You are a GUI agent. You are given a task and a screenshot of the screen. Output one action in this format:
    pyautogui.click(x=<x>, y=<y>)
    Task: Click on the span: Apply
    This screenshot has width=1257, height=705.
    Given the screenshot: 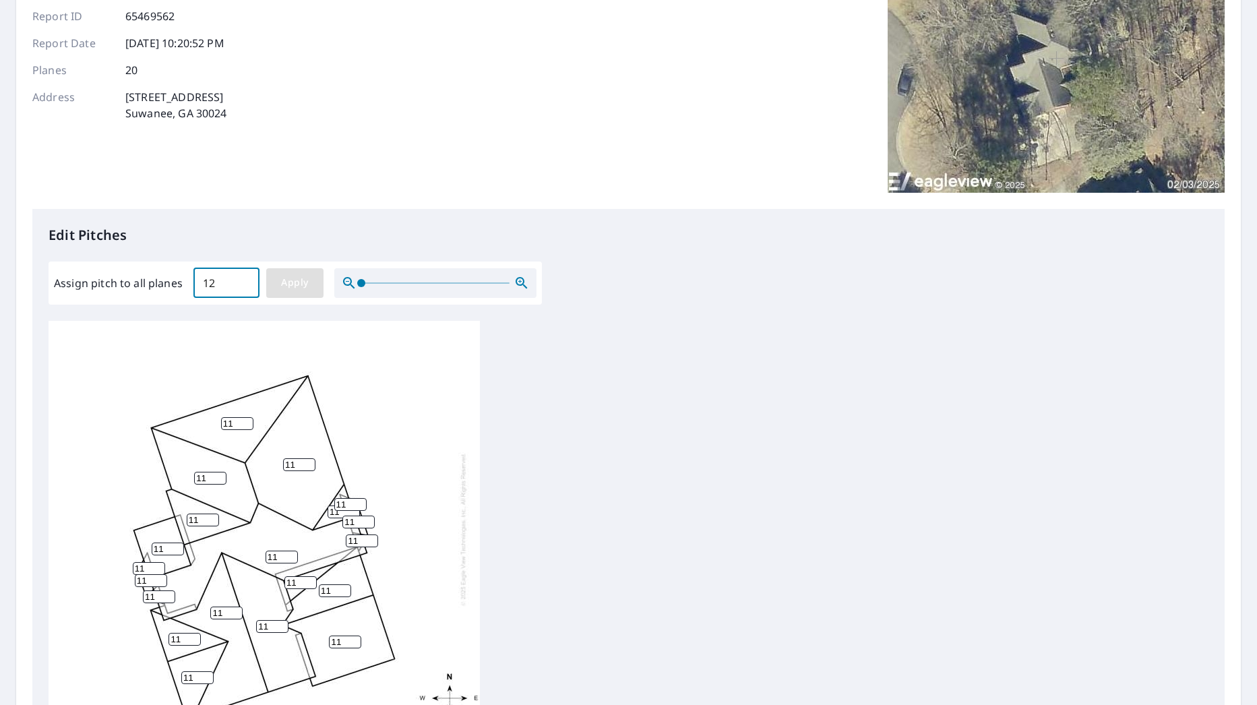 What is the action you would take?
    pyautogui.click(x=294, y=282)
    